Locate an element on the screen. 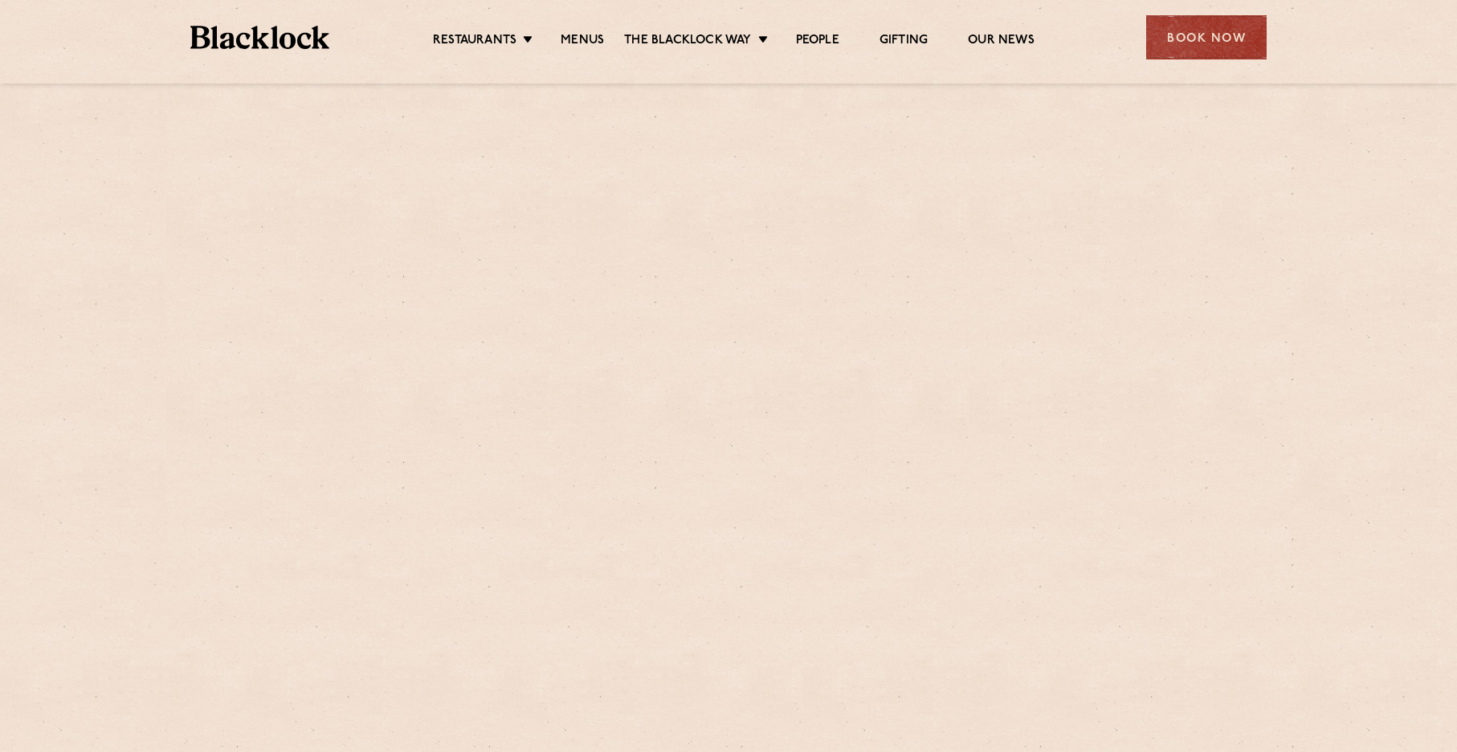 Image resolution: width=1457 pixels, height=752 pixels. a: Gifting is located at coordinates (904, 42).